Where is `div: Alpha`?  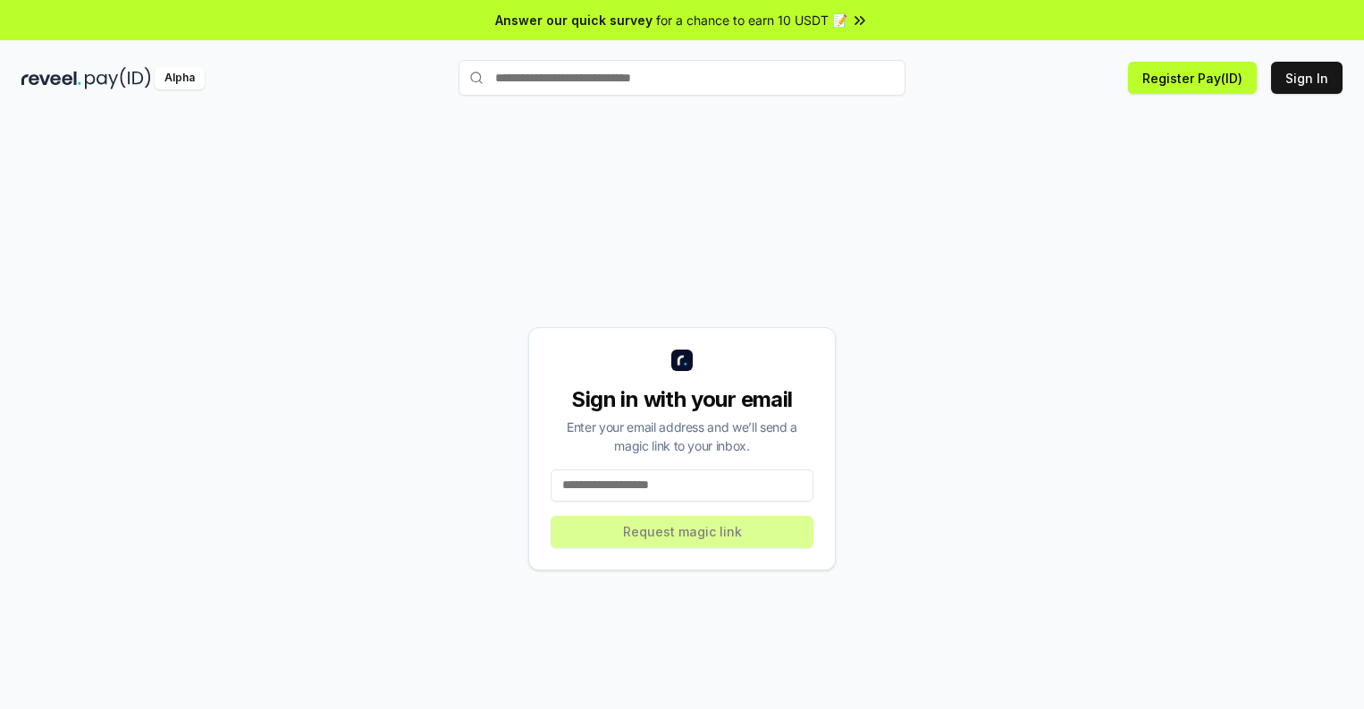
div: Alpha is located at coordinates (180, 78).